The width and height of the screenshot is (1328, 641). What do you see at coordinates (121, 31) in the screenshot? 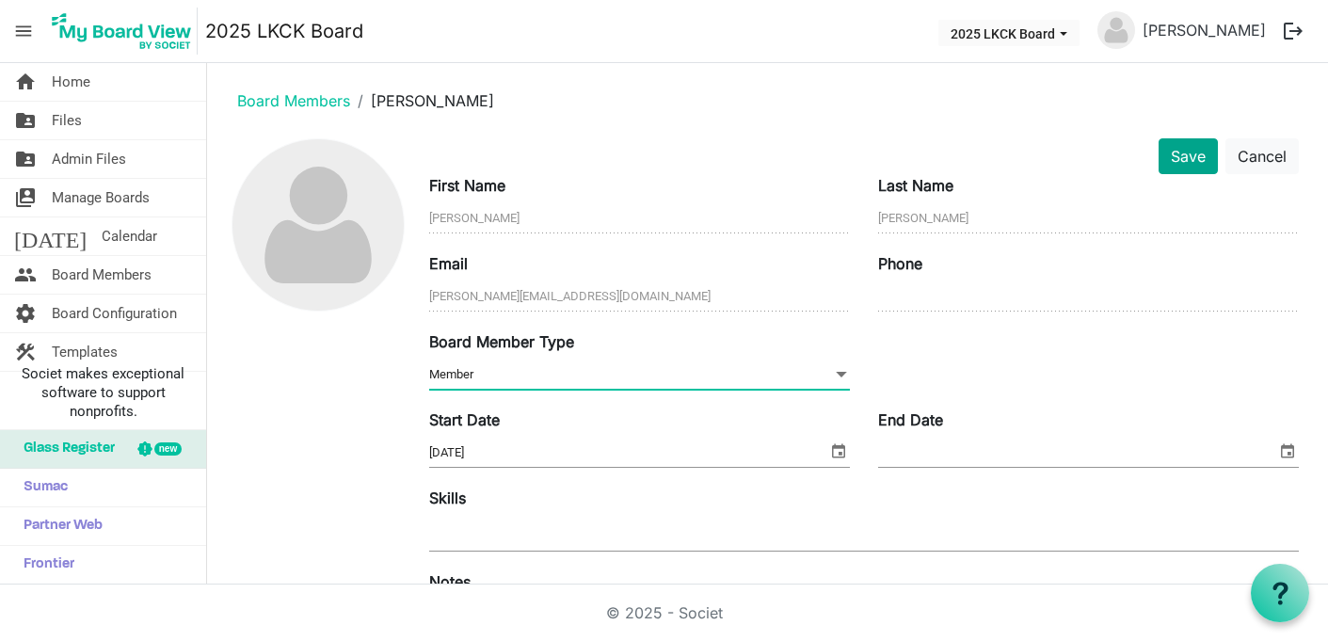
I see `img: My Board View Logo` at bounding box center [121, 31].